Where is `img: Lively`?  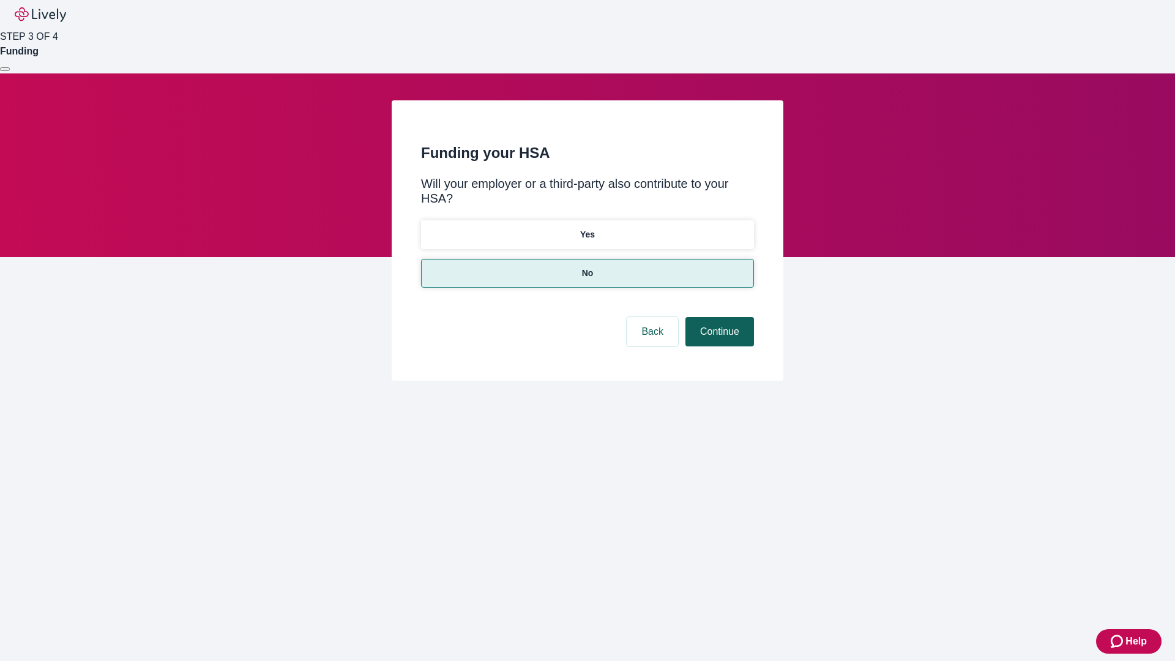
img: Lively is located at coordinates (40, 15).